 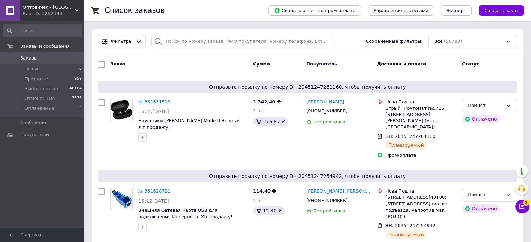 What do you see at coordinates (135, 10) in the screenshot?
I see `h1: Список заказов` at bounding box center [135, 10].